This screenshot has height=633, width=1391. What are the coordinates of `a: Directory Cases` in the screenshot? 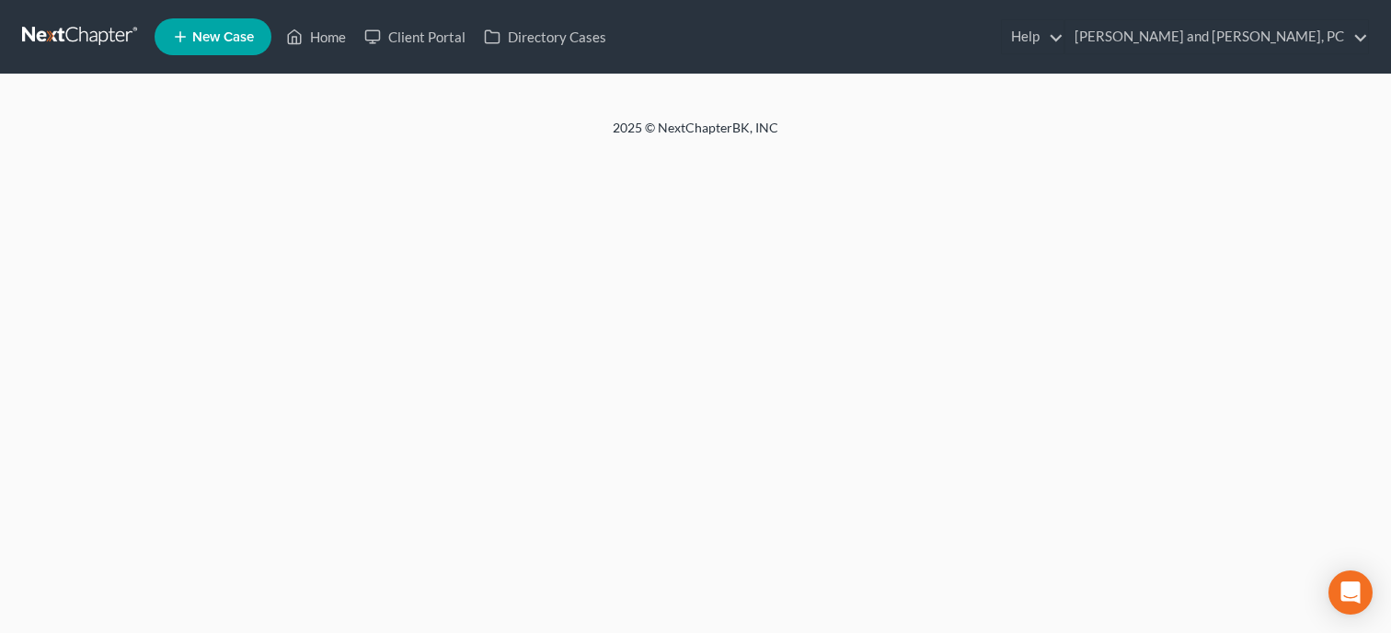 It's located at (545, 37).